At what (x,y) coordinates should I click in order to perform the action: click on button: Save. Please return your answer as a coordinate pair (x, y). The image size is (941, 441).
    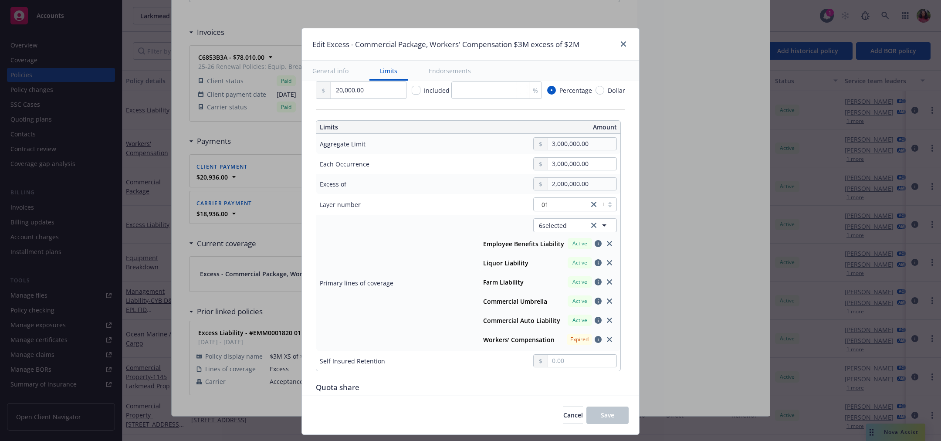
    Looking at the image, I should click on (607, 415).